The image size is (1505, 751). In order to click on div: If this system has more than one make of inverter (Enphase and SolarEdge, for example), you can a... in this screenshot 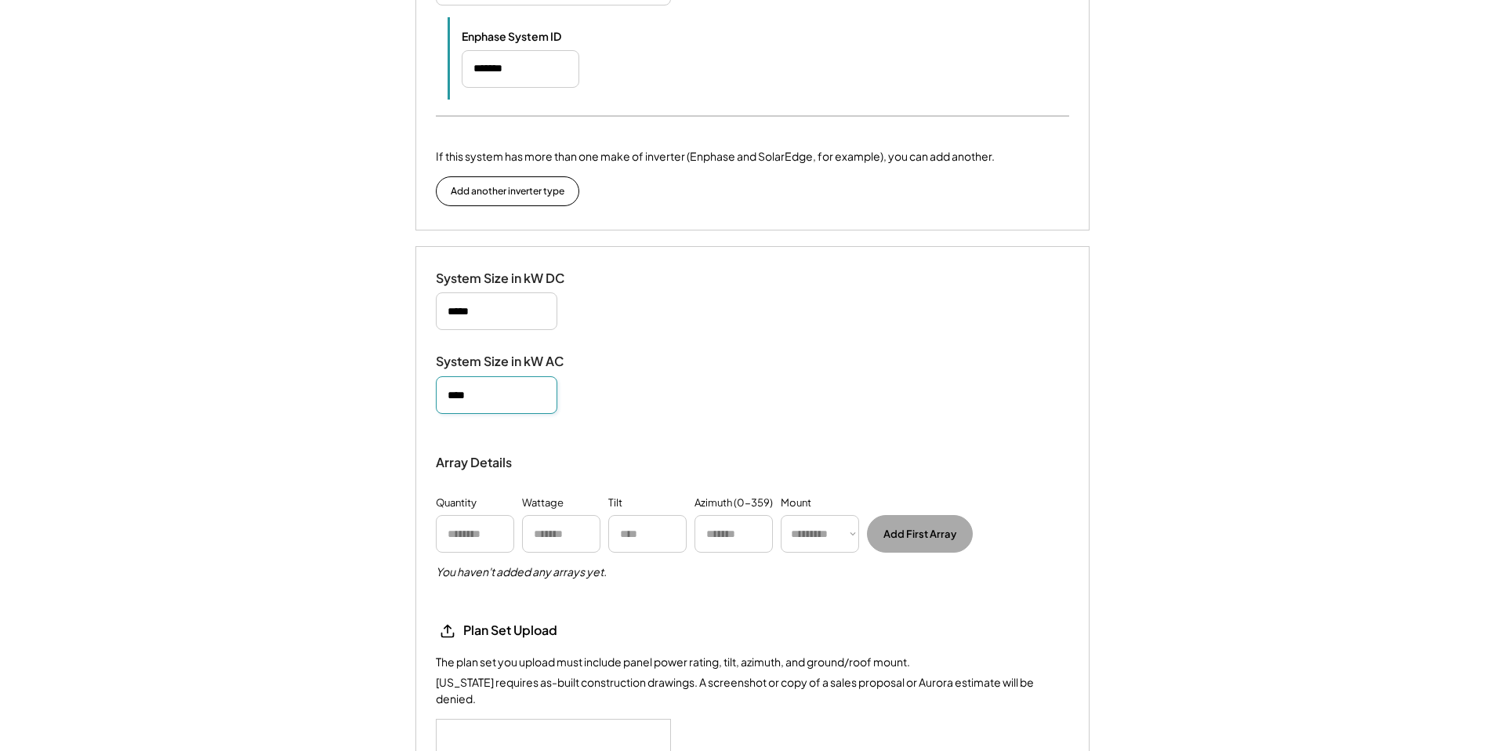, I will do `click(715, 156)`.